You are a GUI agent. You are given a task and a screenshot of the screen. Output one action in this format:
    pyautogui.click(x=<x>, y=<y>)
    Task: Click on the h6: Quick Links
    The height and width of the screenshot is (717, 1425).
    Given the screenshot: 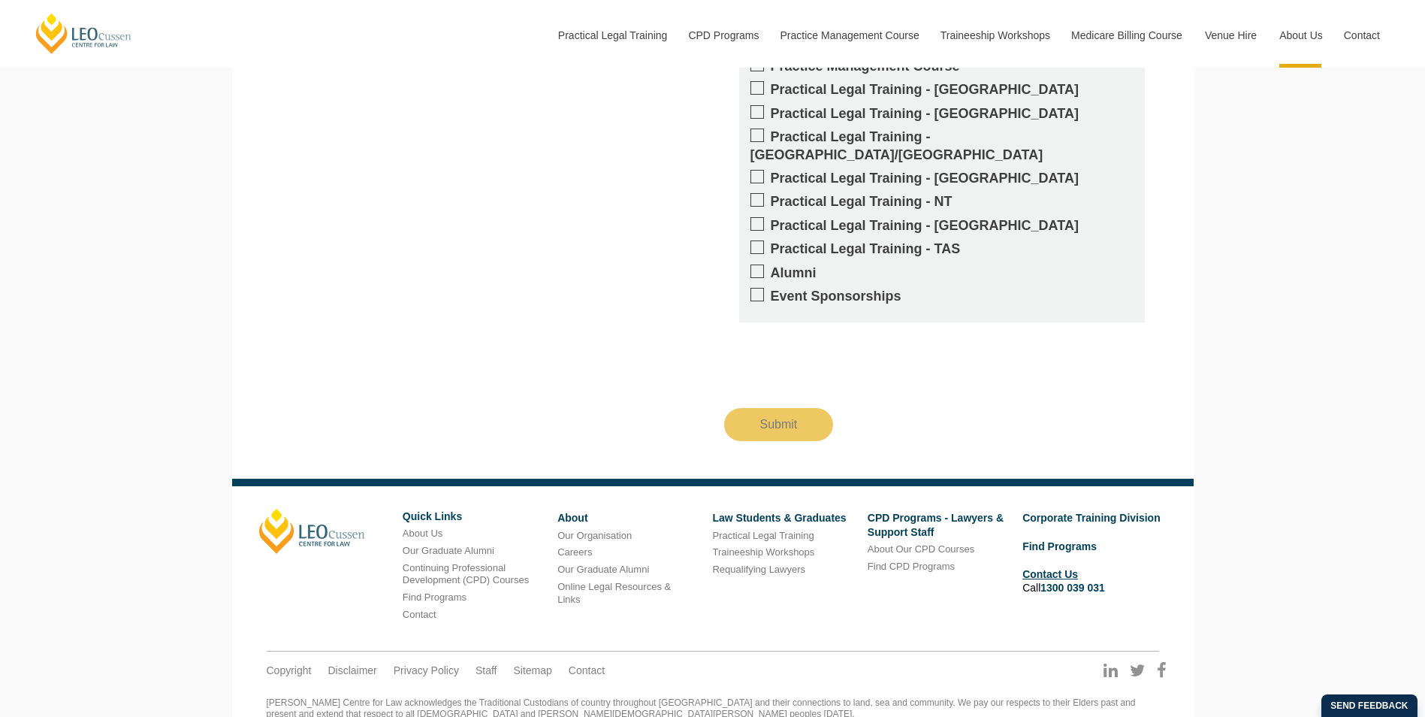 What is the action you would take?
    pyautogui.click(x=474, y=516)
    